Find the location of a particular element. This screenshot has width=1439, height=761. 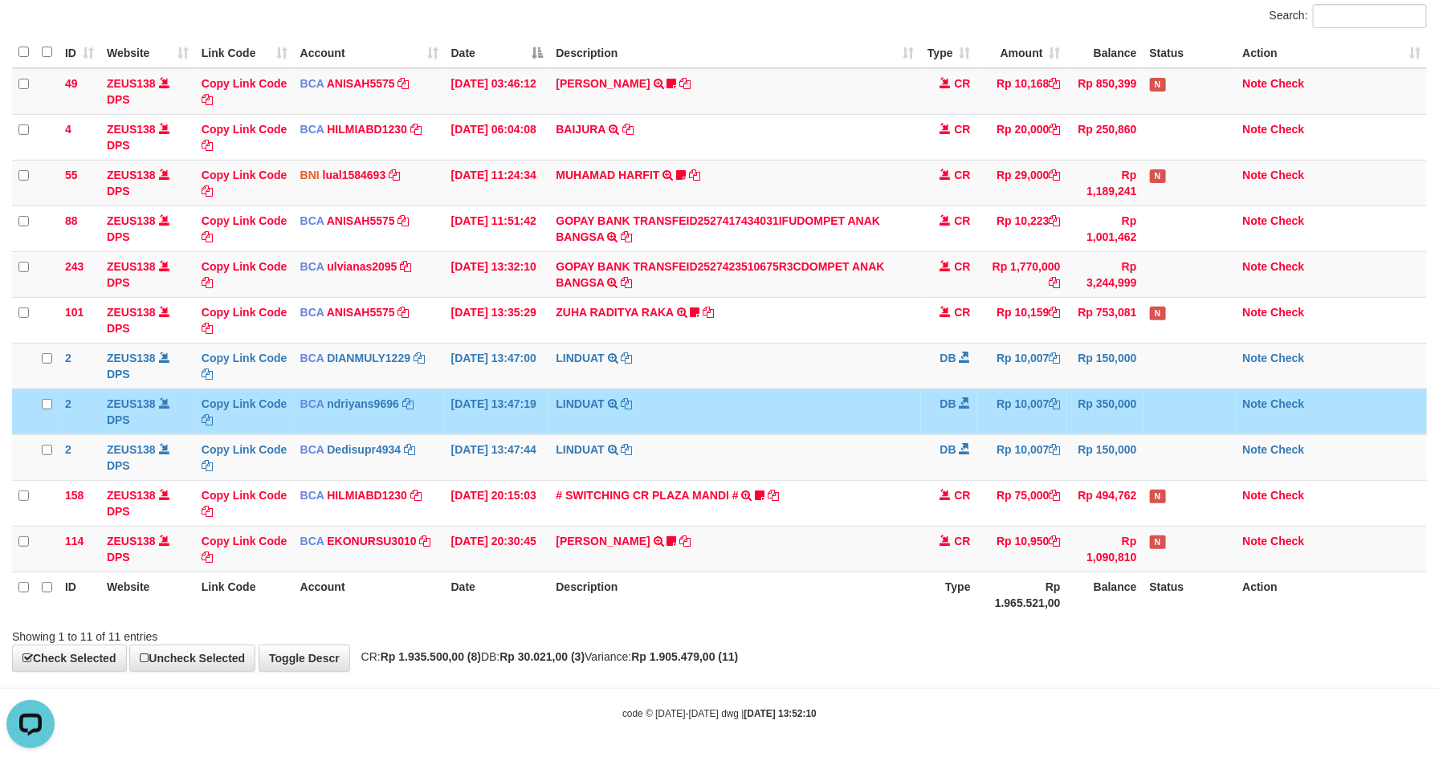

a: Copy # SWITCHING CR PLAZA MANDI # to clipboard is located at coordinates (774, 495).